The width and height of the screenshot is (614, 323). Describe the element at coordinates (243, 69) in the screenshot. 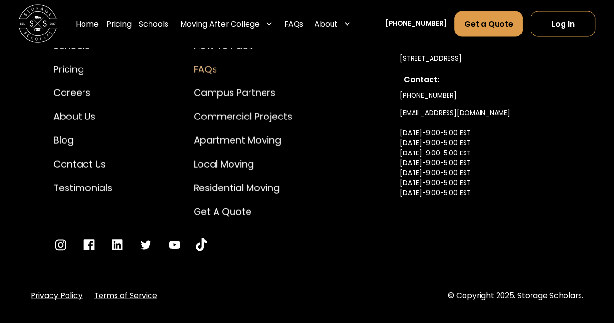

I see `div: FAQs` at that location.